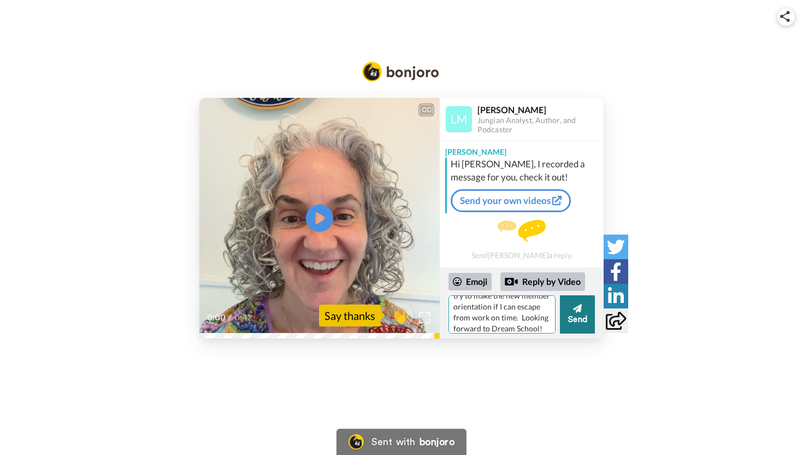 The image size is (803, 455). I want to click on span: 0:42, so click(244, 318).